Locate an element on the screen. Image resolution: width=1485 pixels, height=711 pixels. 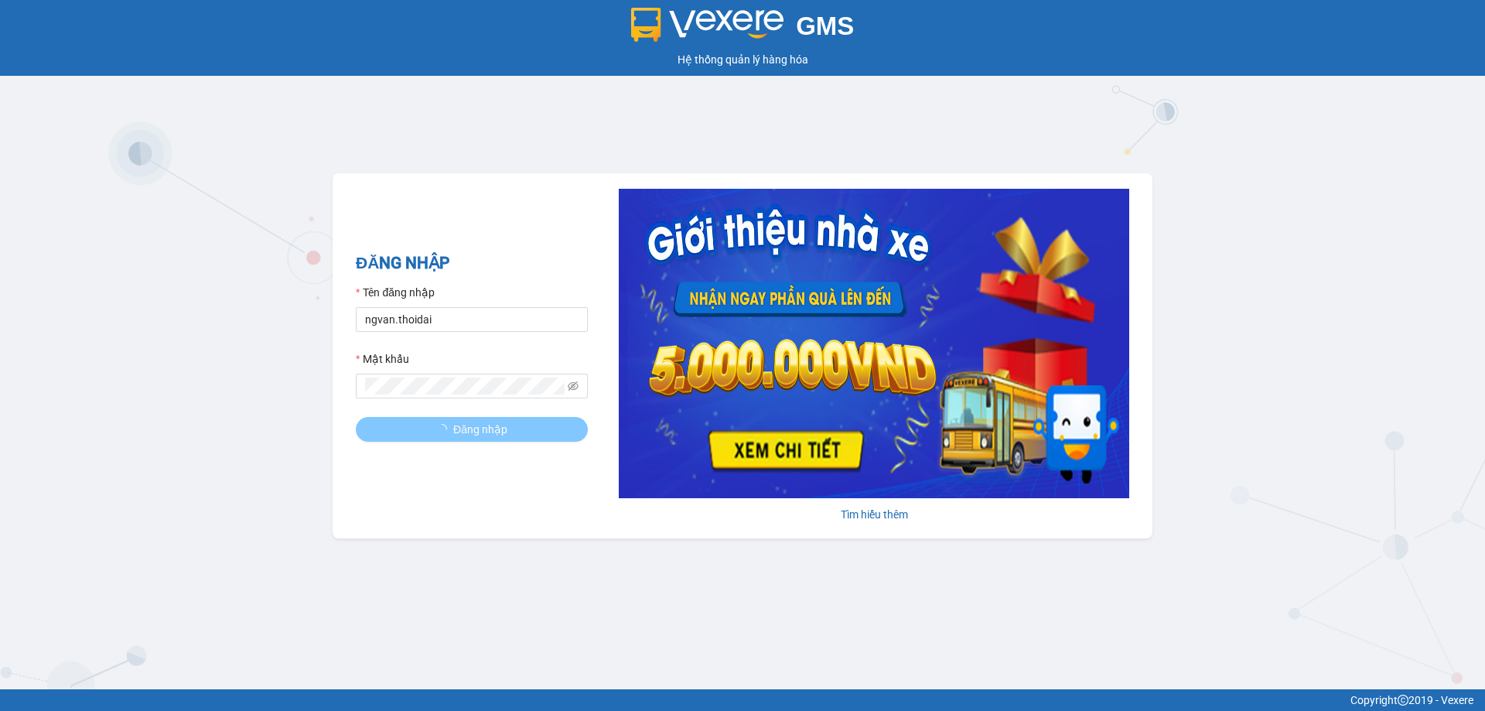
span: eye-invisible is located at coordinates (573, 386).